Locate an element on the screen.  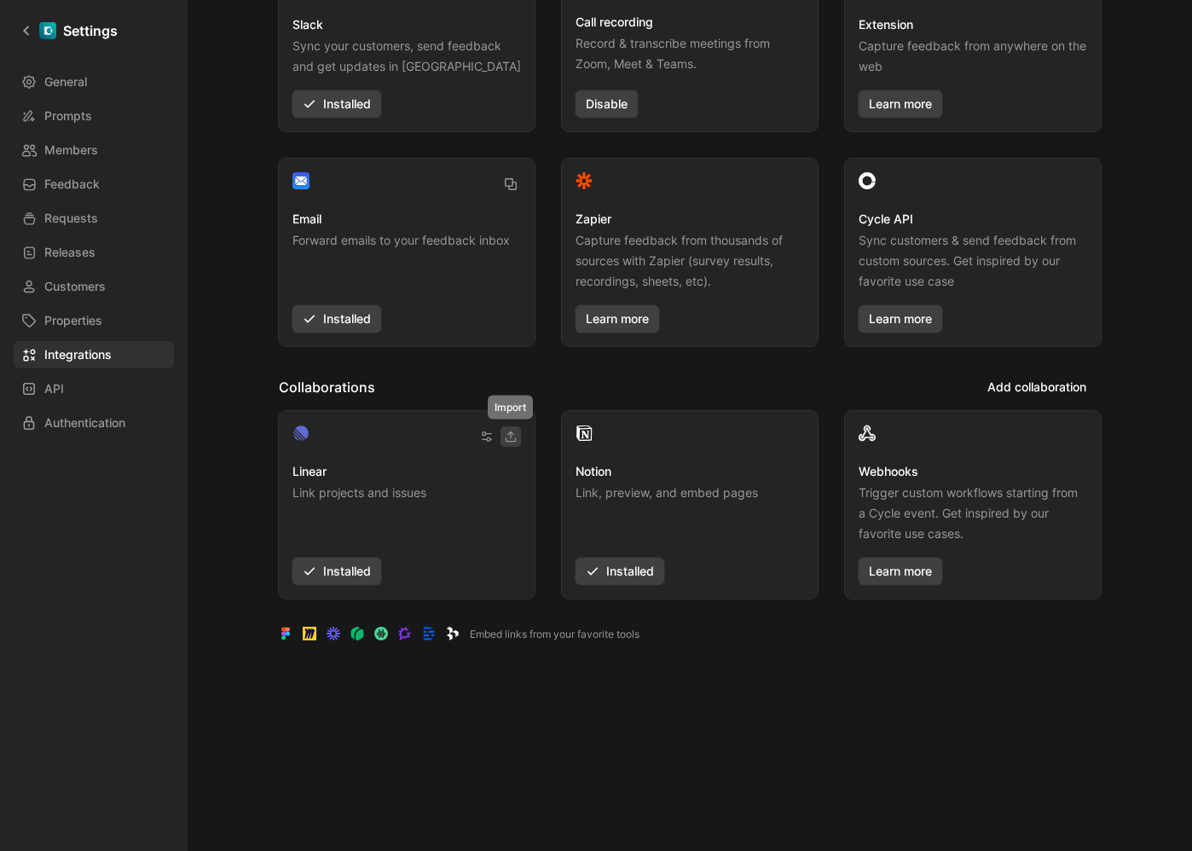
a: Integrations is located at coordinates (94, 355).